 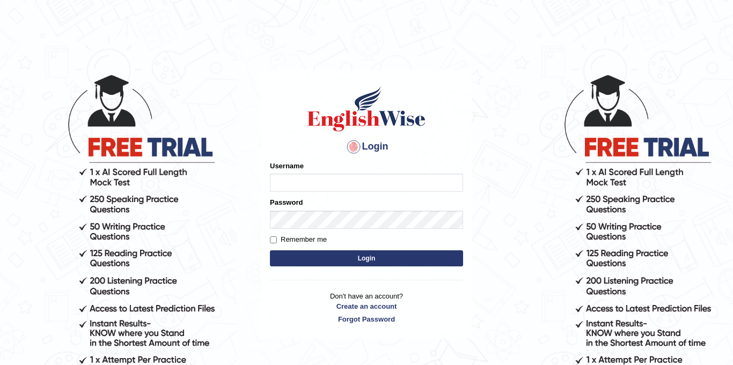 What do you see at coordinates (366, 306) in the screenshot?
I see `a: Create an account` at bounding box center [366, 306].